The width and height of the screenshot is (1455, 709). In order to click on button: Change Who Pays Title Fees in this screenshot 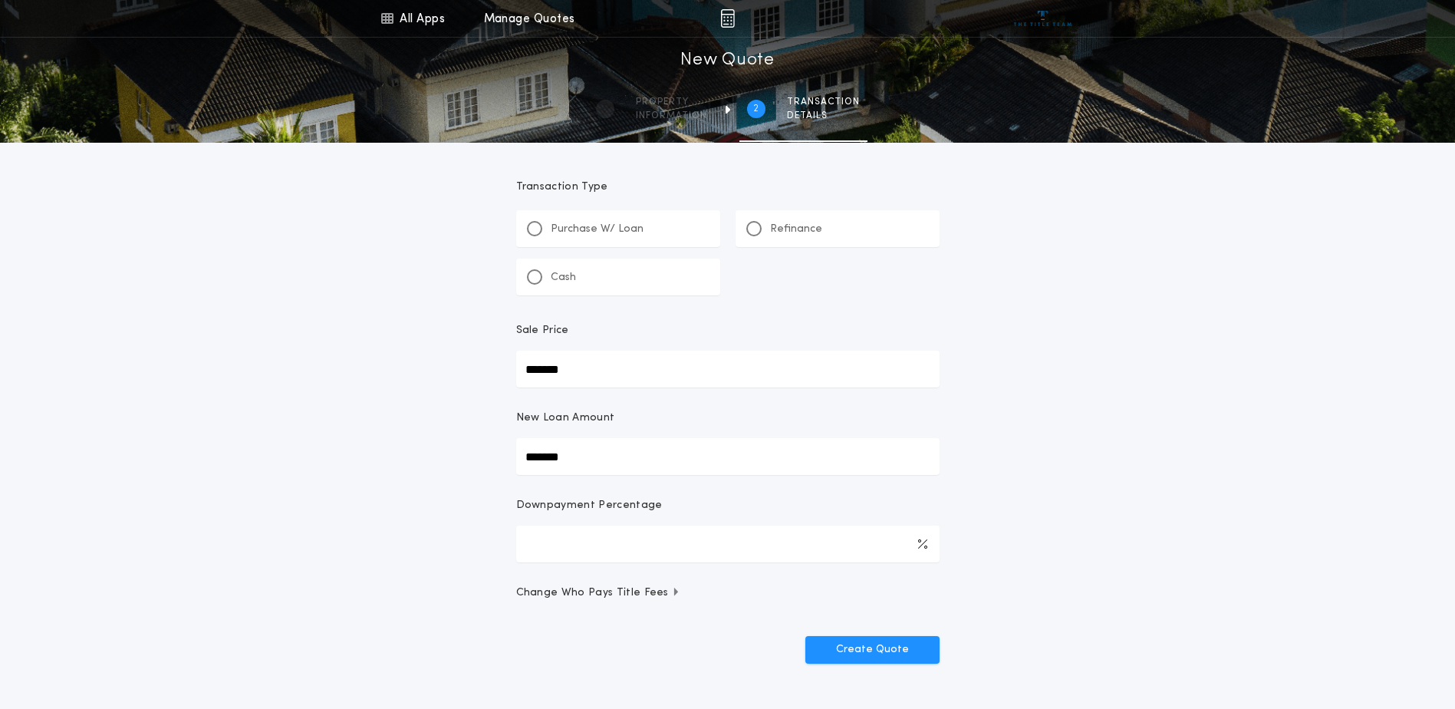, I will do `click(728, 593)`.